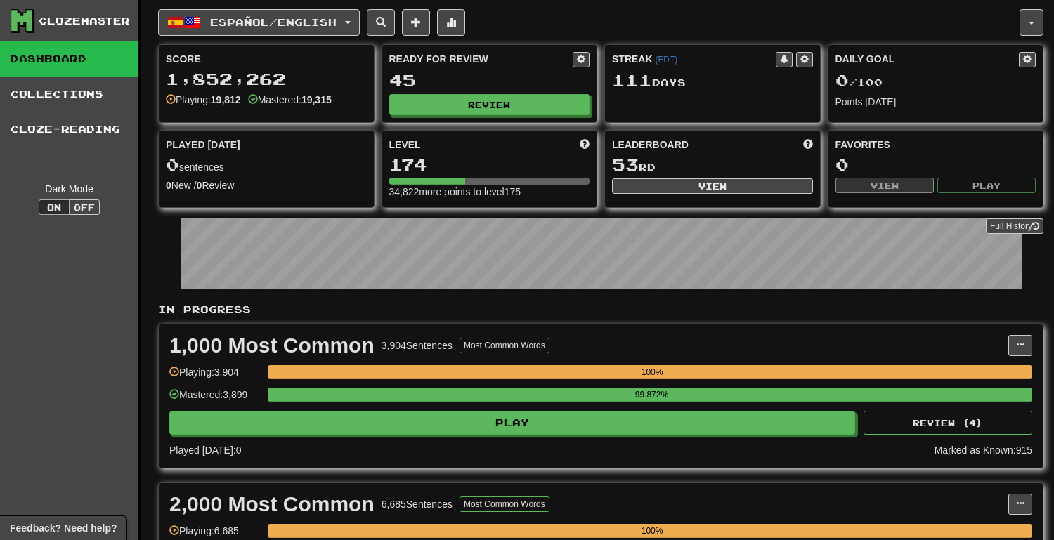 The height and width of the screenshot is (540, 1054). I want to click on button: Review (4), so click(948, 423).